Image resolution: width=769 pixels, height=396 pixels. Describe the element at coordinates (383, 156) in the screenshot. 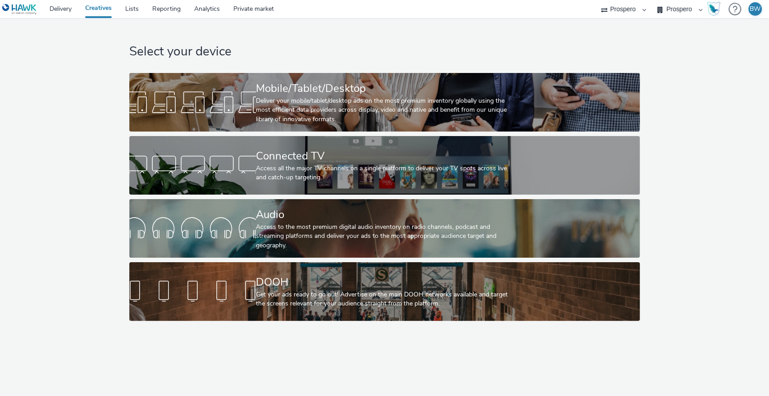

I see `div: Connected TV` at that location.